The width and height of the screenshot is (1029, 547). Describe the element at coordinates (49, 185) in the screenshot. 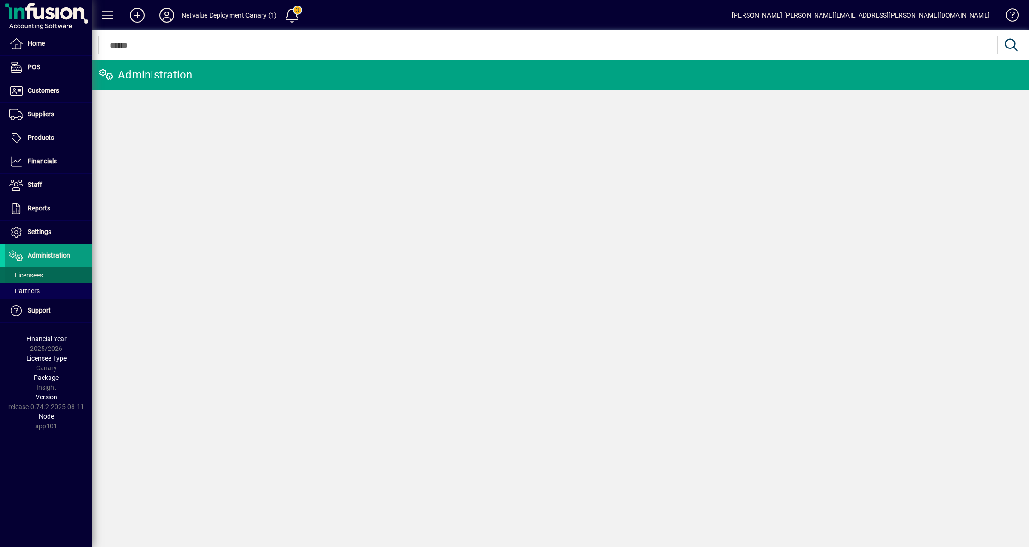

I see `a: Staff` at that location.